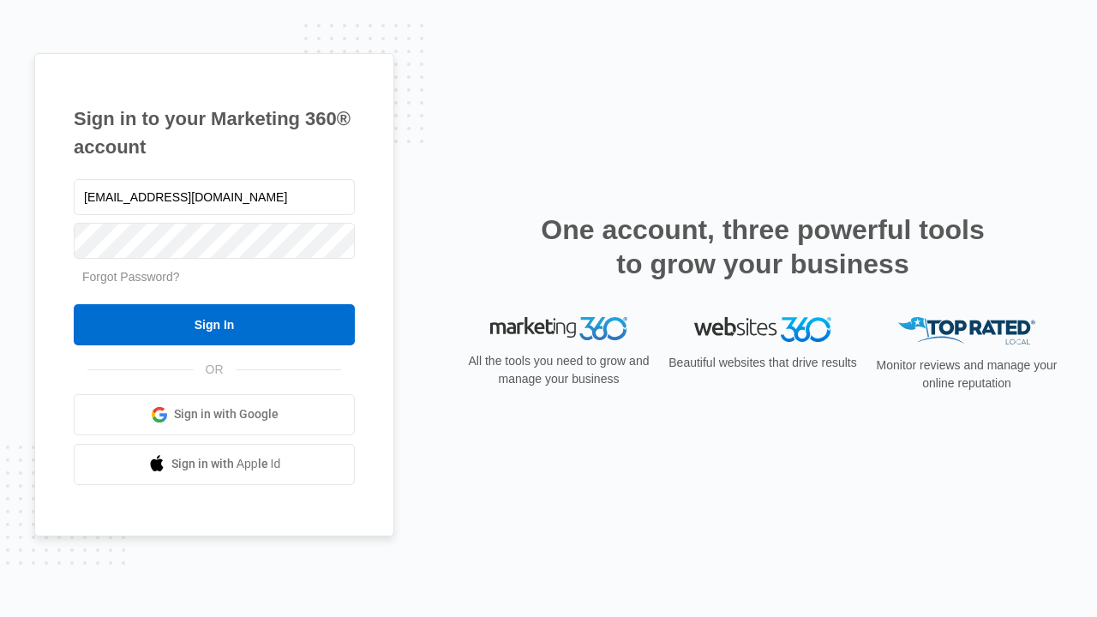 Image resolution: width=1097 pixels, height=617 pixels. What do you see at coordinates (559, 370) in the screenshot?
I see `p: All the tools you need to grow and manage your business` at bounding box center [559, 370].